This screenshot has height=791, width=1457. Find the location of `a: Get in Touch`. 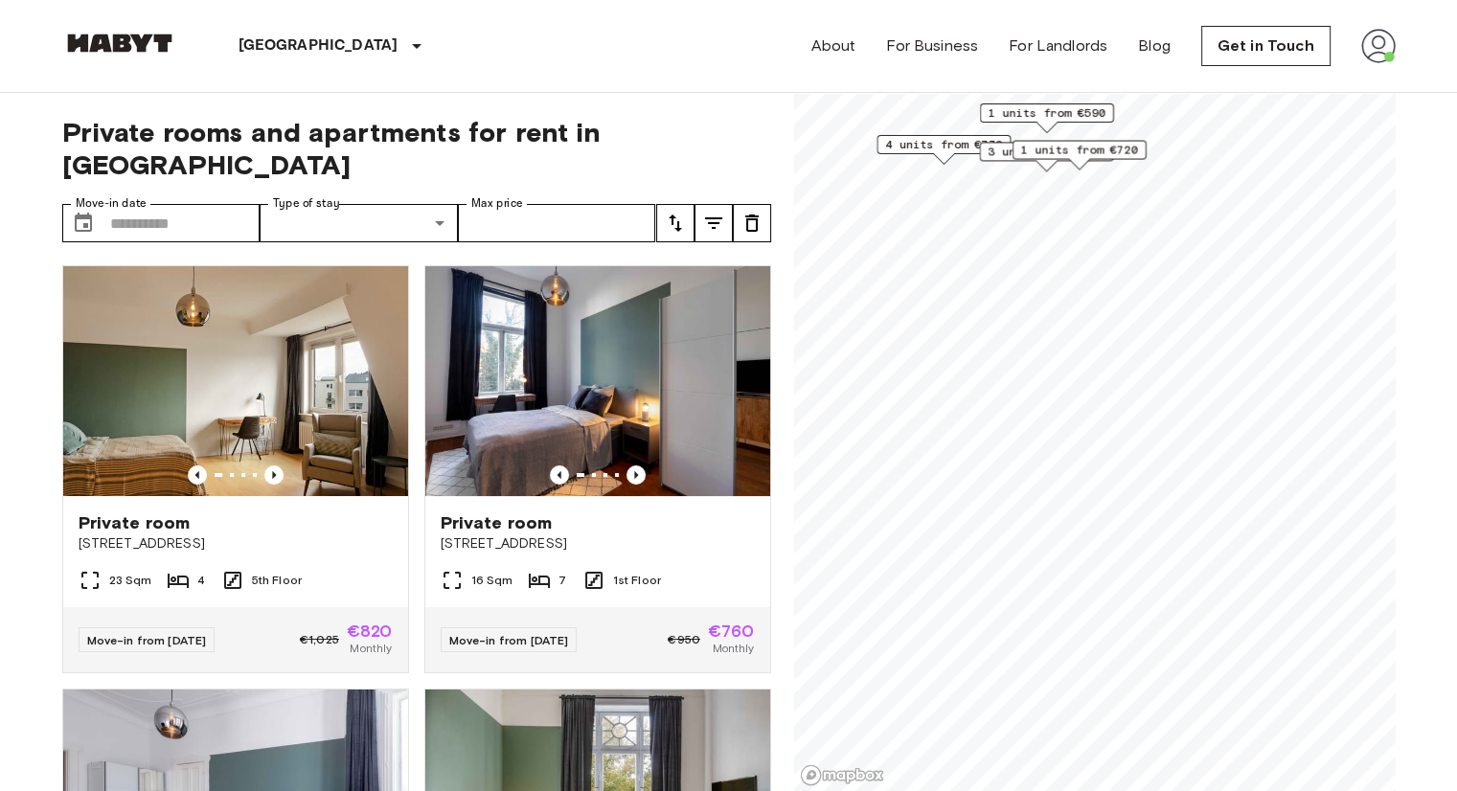

a: Get in Touch is located at coordinates (1265, 46).